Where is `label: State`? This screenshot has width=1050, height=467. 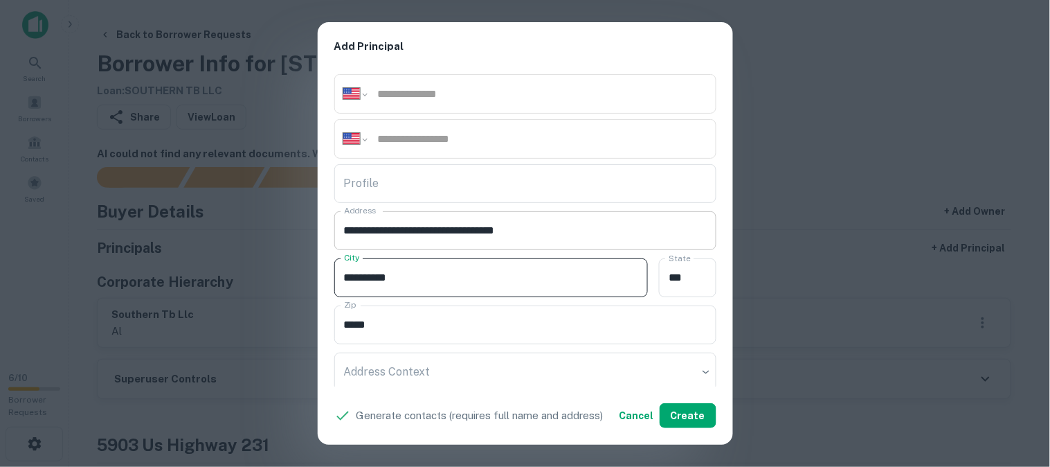
label: State is located at coordinates (680, 258).